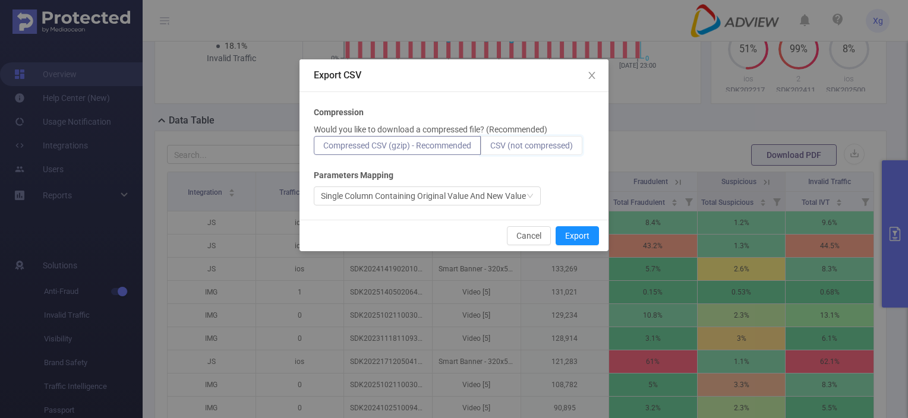 This screenshot has width=908, height=418. What do you see at coordinates (454, 75) in the screenshot?
I see `div: Export CSV` at bounding box center [454, 75].